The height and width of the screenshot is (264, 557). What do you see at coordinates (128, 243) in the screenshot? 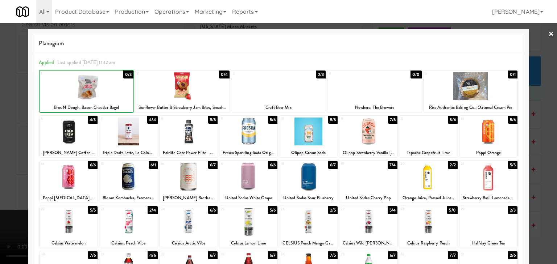
I see `div: Celsius, Peach Vibe` at bounding box center [128, 243].